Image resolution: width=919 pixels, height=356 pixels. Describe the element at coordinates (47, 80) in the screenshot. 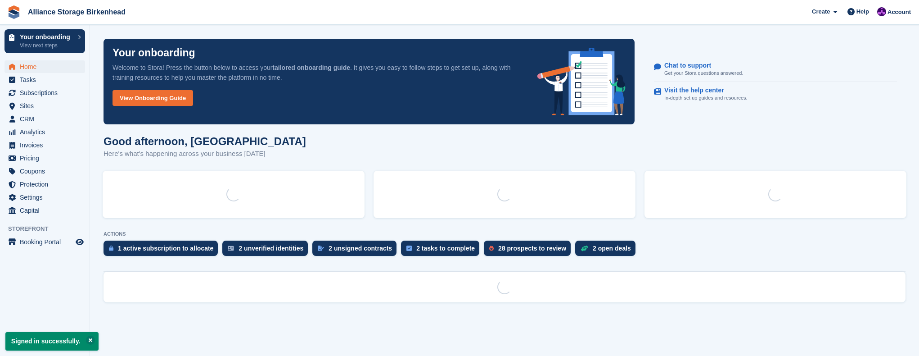

I see `span: Tasks` at that location.